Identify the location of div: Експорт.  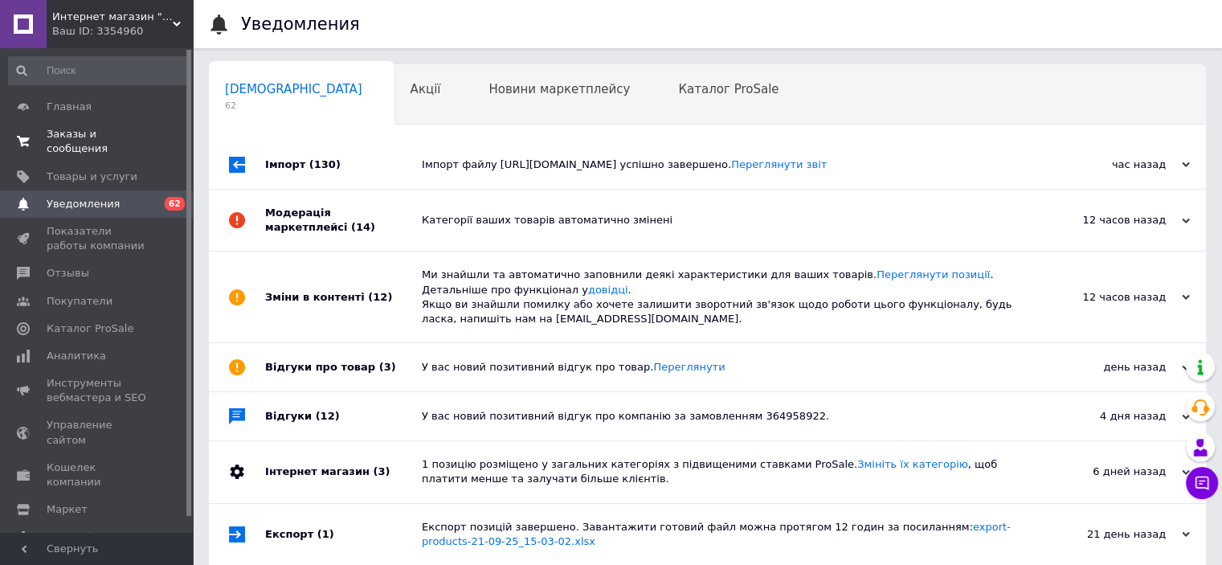
(343, 534).